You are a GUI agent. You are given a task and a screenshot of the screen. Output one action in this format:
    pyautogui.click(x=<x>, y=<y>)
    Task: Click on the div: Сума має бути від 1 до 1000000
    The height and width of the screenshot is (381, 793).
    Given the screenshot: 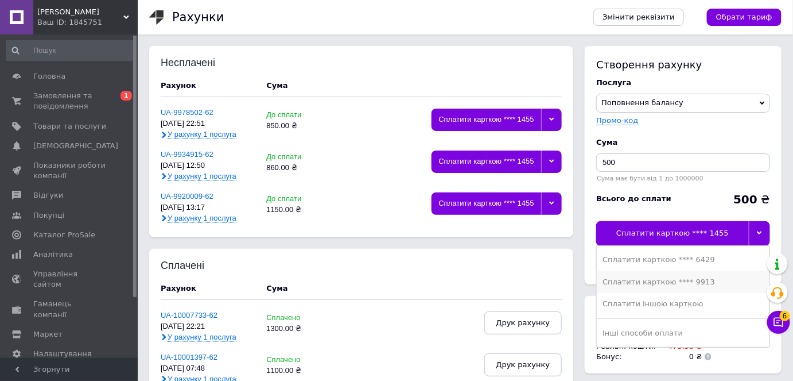 What is the action you would take?
    pyautogui.click(x=683, y=178)
    